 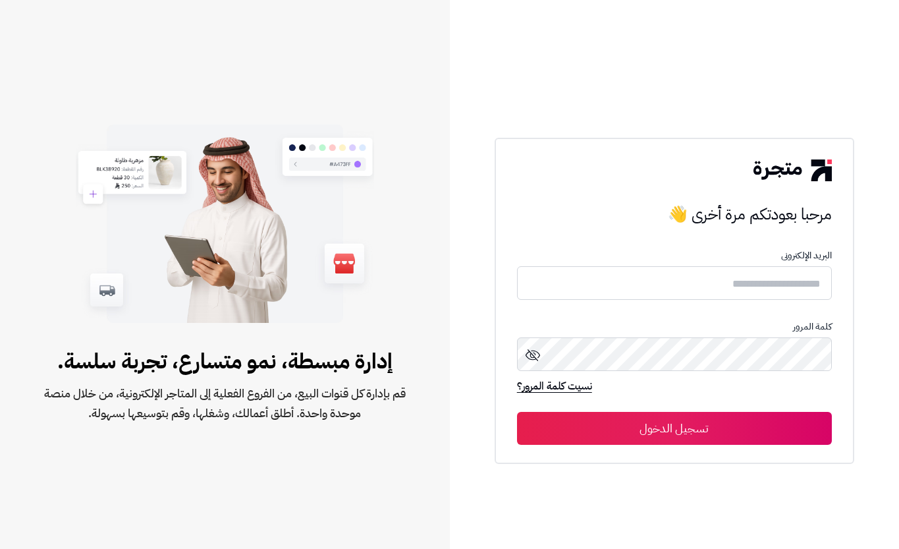 What do you see at coordinates (675, 428) in the screenshot?
I see `button: تسجيل الدخول` at bounding box center [675, 428].